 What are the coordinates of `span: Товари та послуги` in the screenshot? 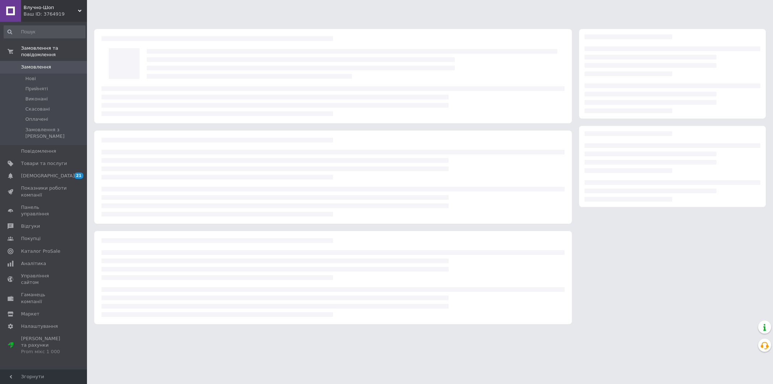 It's located at (44, 164).